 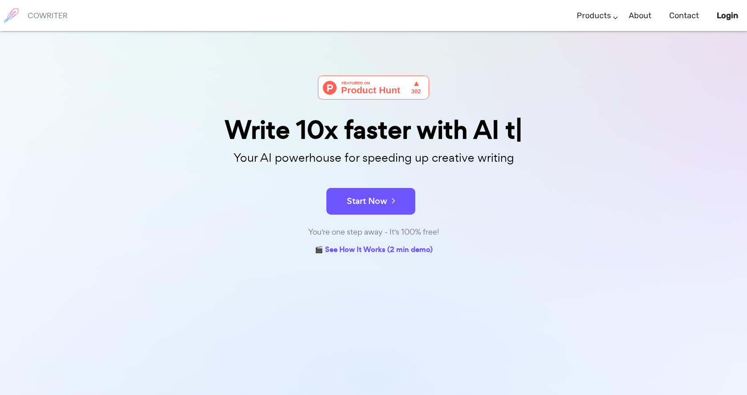 What do you see at coordinates (373, 250) in the screenshot?
I see `a: 🎬 See How It Works (2 min demo)` at bounding box center [373, 250].